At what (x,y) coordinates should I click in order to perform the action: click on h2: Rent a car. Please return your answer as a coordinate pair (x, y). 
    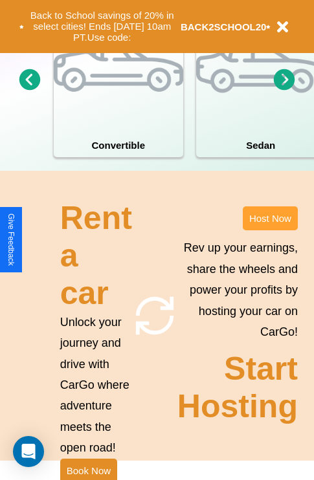
    Looking at the image, I should click on (96, 256).